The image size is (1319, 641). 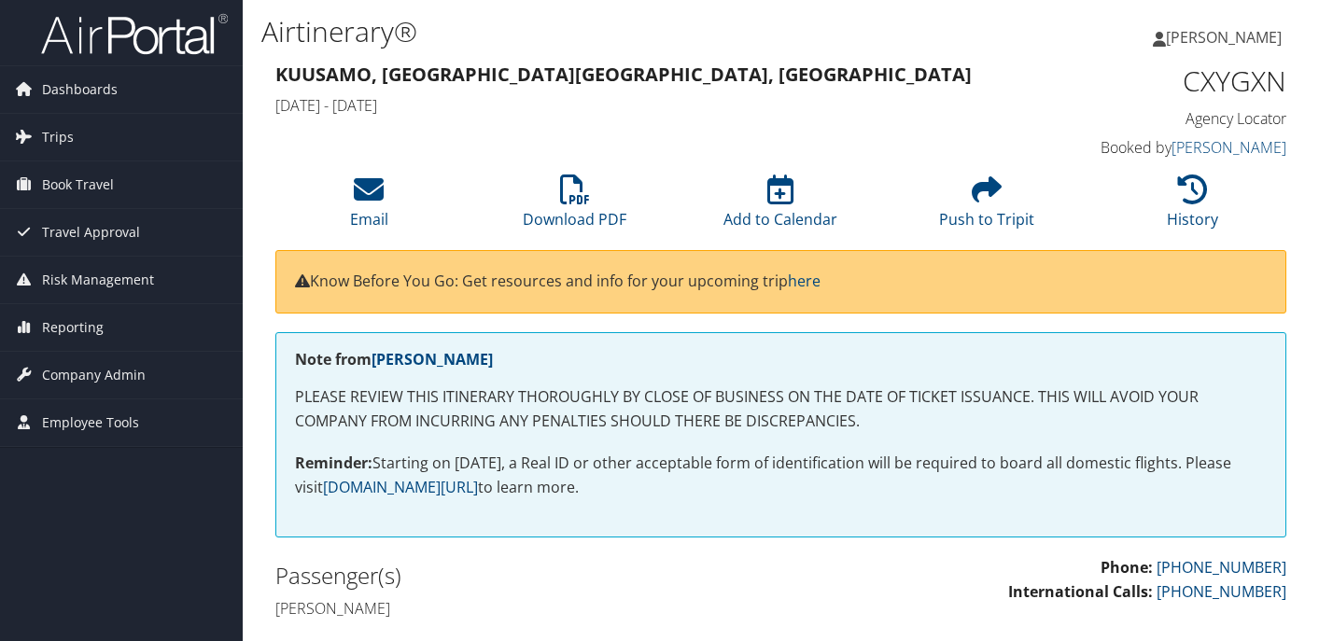 What do you see at coordinates (1080, 592) in the screenshot?
I see `strong: International Calls:` at bounding box center [1080, 592].